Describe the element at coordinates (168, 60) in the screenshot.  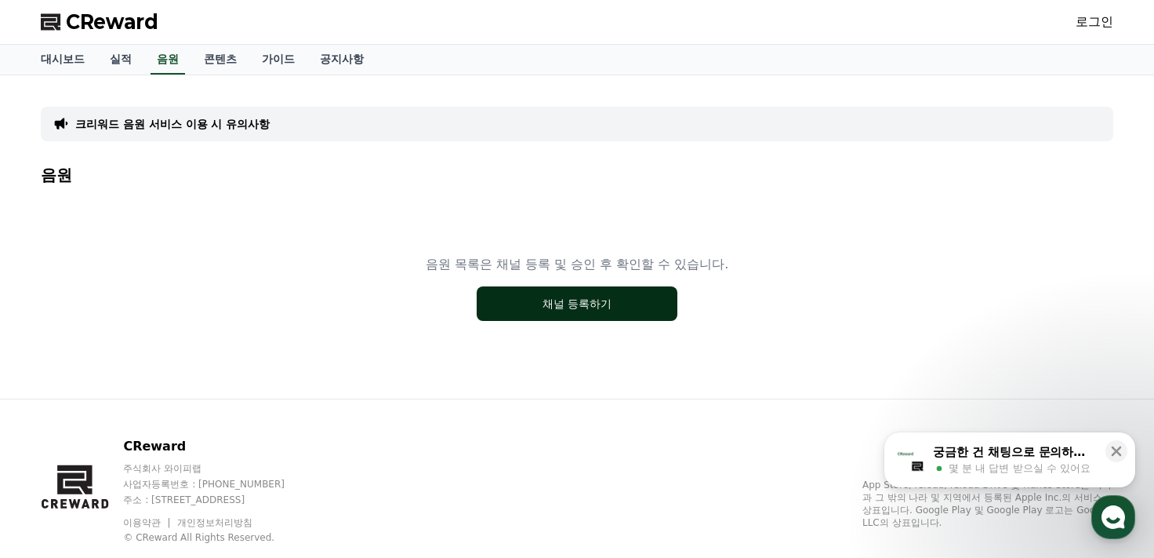
I see `a: 음원` at that location.